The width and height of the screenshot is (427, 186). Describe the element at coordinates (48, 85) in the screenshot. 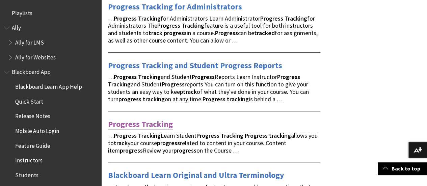

I see `span: Blackboard Learn App Help` at that location.